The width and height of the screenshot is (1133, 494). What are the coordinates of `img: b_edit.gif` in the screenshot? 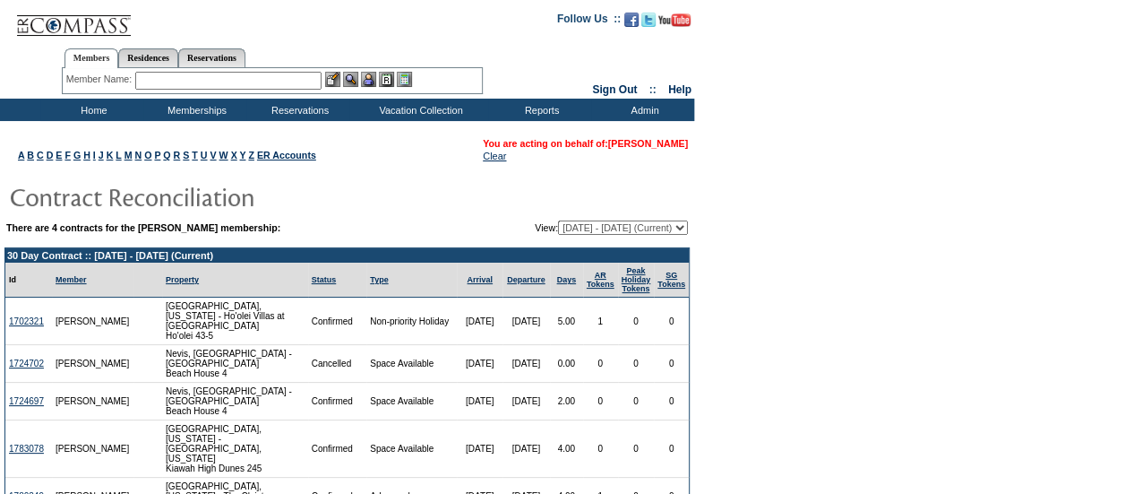 It's located at (332, 79).